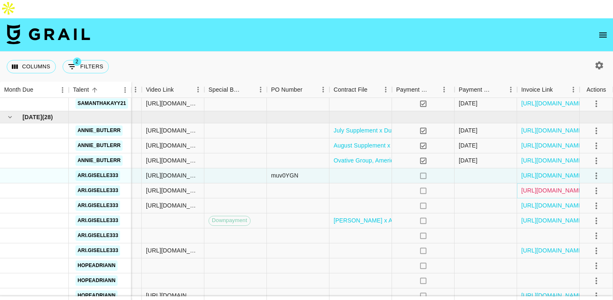 The height and width of the screenshot is (300, 613). Describe the element at coordinates (77, 62) in the screenshot. I see `span: 2` at that location.